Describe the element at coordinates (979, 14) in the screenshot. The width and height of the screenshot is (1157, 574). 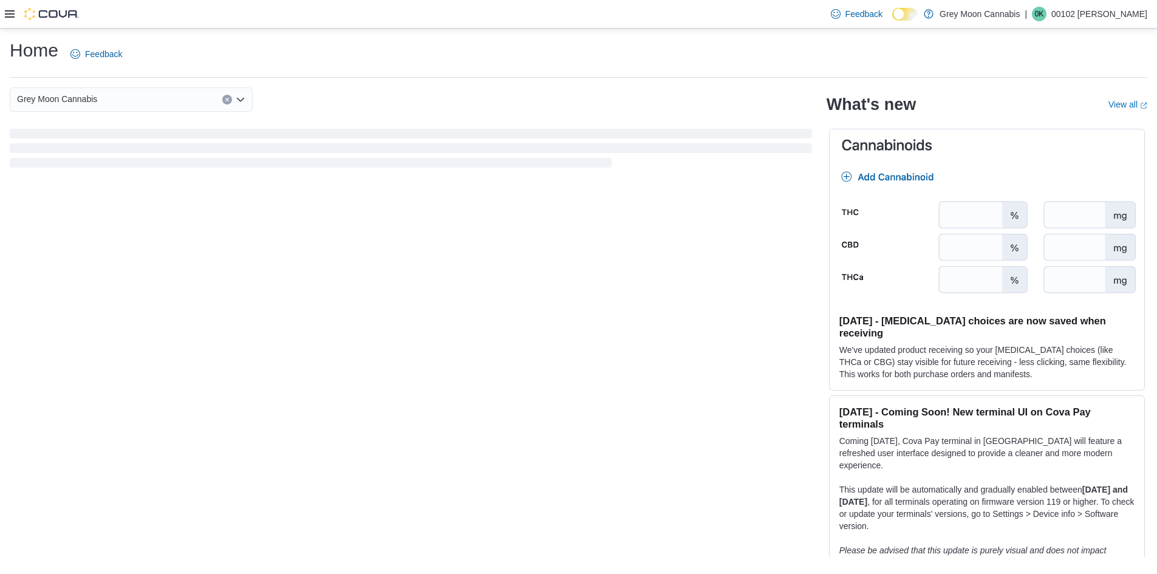
I see `p: Grey Moon Cannabis` at that location.